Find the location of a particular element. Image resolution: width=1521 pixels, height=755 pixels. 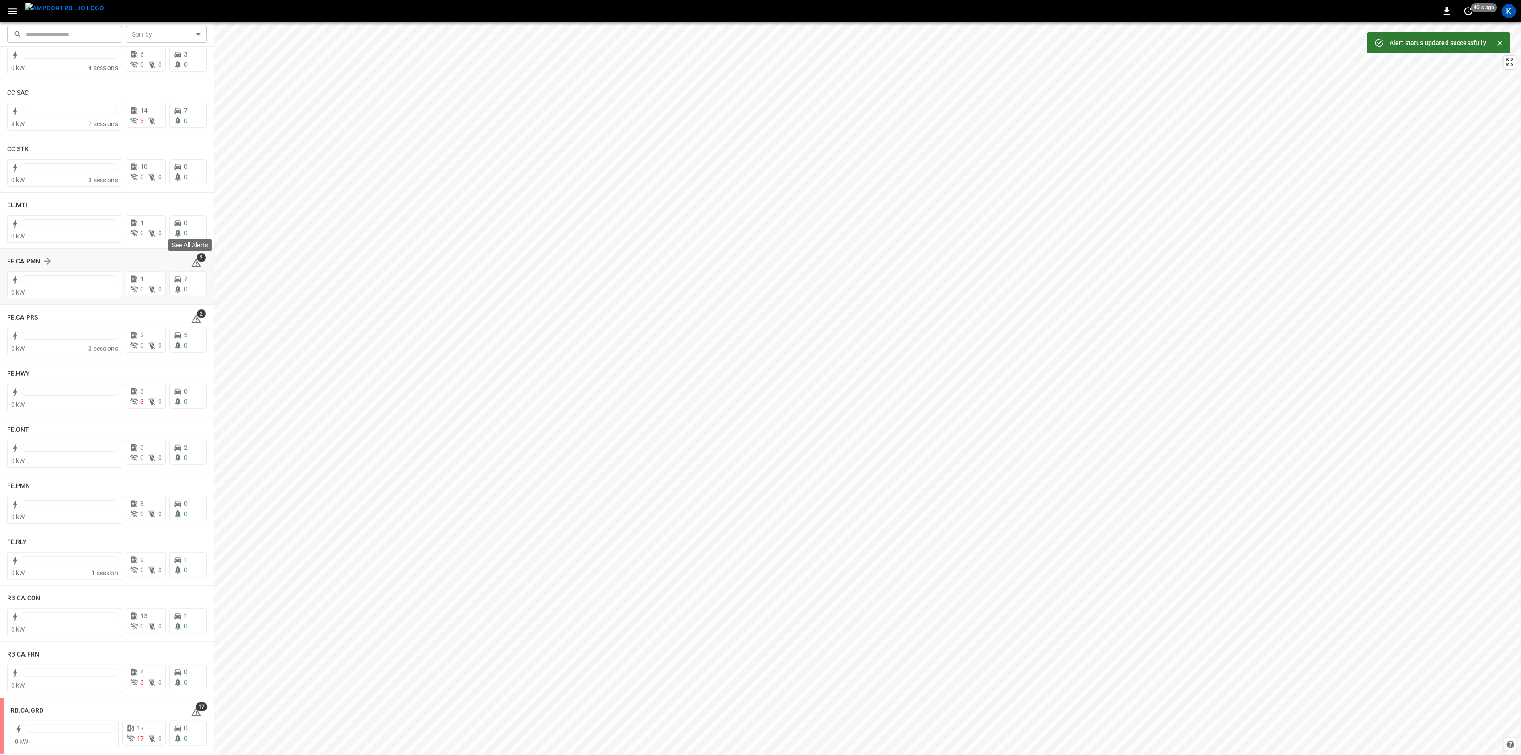

span: 13 is located at coordinates (144, 616).